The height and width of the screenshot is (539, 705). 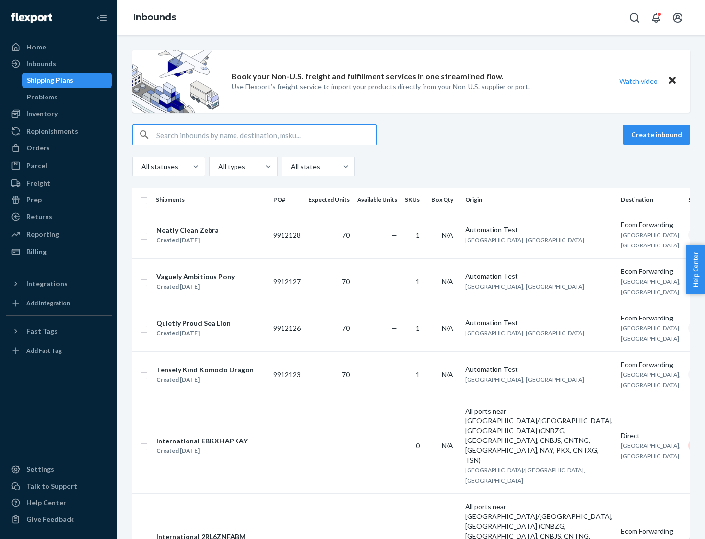 What do you see at coordinates (59, 486) in the screenshot?
I see `a: Talk to Support` at bounding box center [59, 486].